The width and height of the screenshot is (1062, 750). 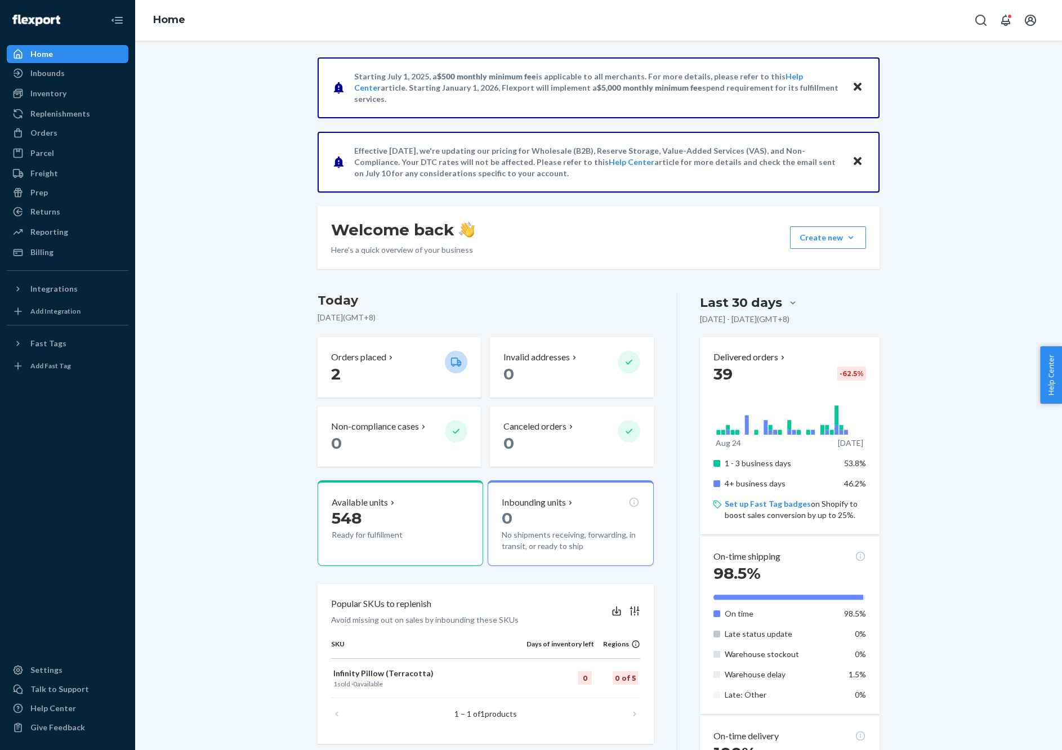 What do you see at coordinates (375, 426) in the screenshot?
I see `p: Non-compliance cases` at bounding box center [375, 426].